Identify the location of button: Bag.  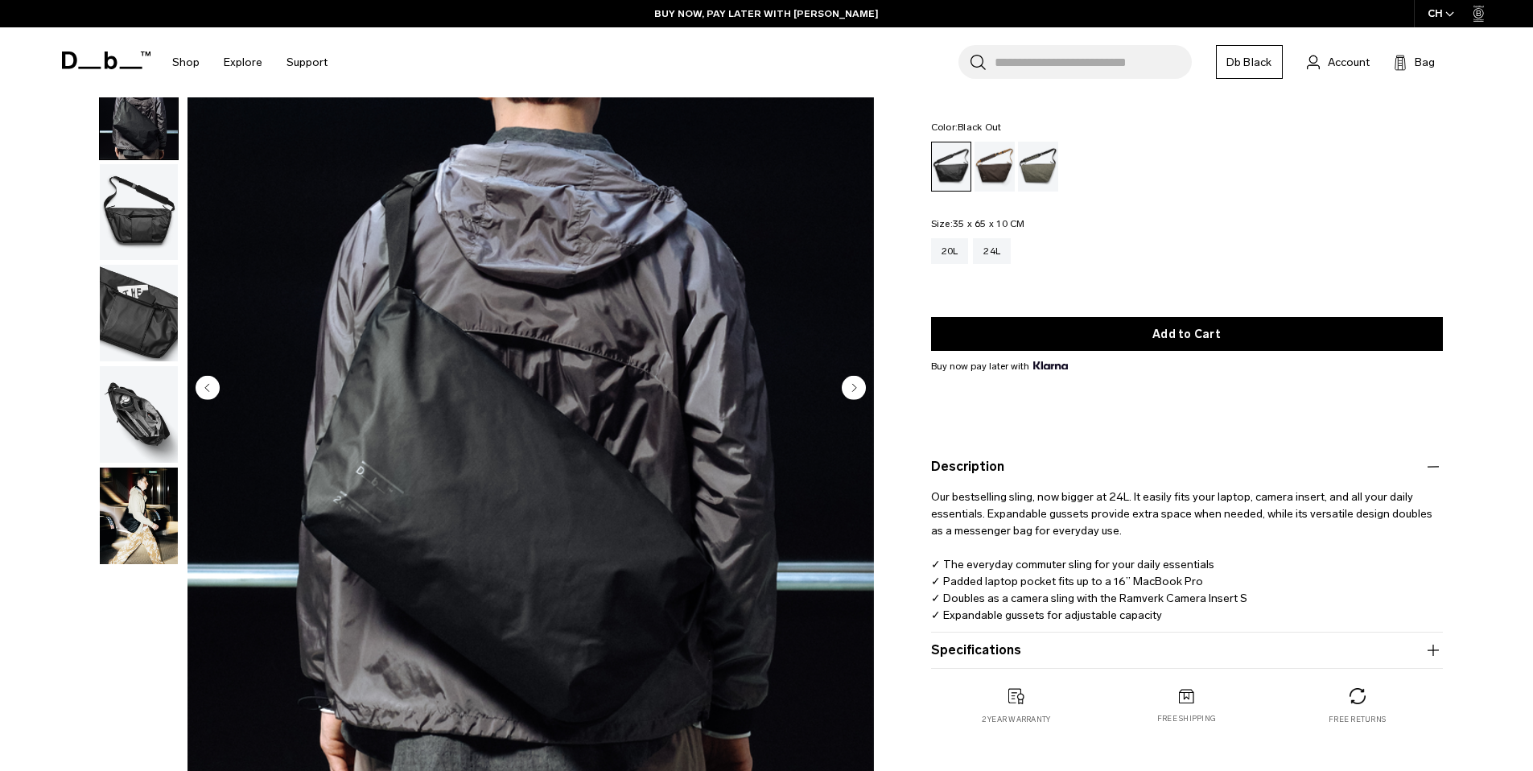
(1414, 62).